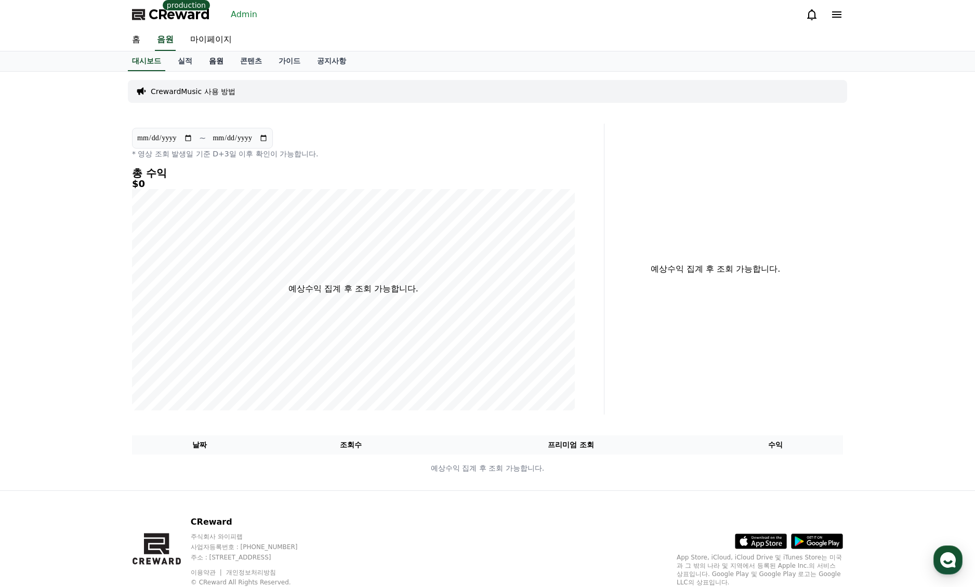 The width and height of the screenshot is (975, 587). I want to click on a: 공지사항, so click(332, 61).